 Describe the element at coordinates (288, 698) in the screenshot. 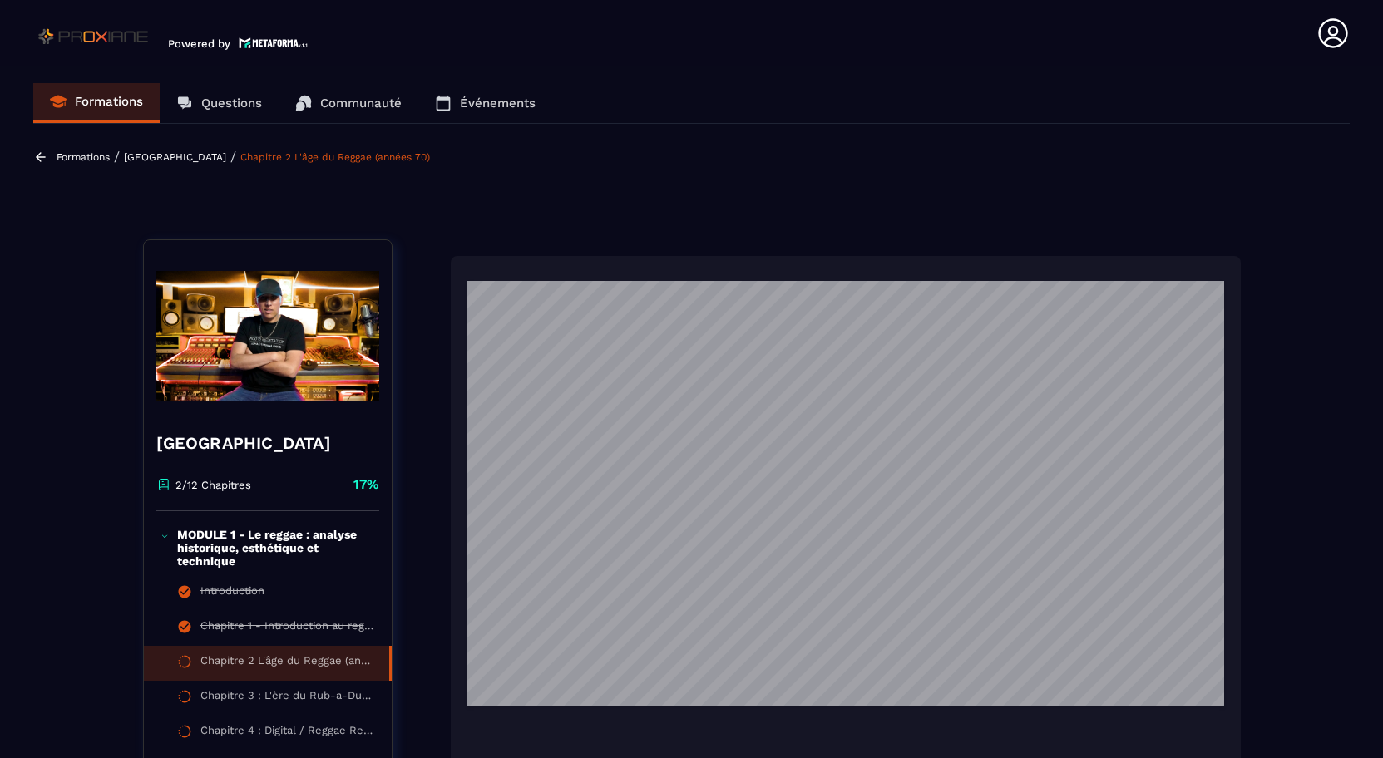

I see `div: Chapitre 3 : L'ère du Rub-a-Dub et du Dancehall` at that location.